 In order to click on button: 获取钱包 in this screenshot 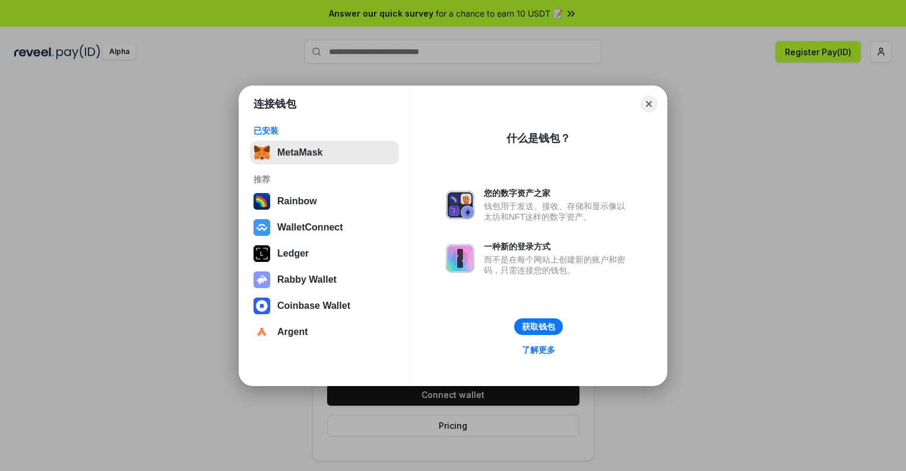, I will do `click(538, 326)`.